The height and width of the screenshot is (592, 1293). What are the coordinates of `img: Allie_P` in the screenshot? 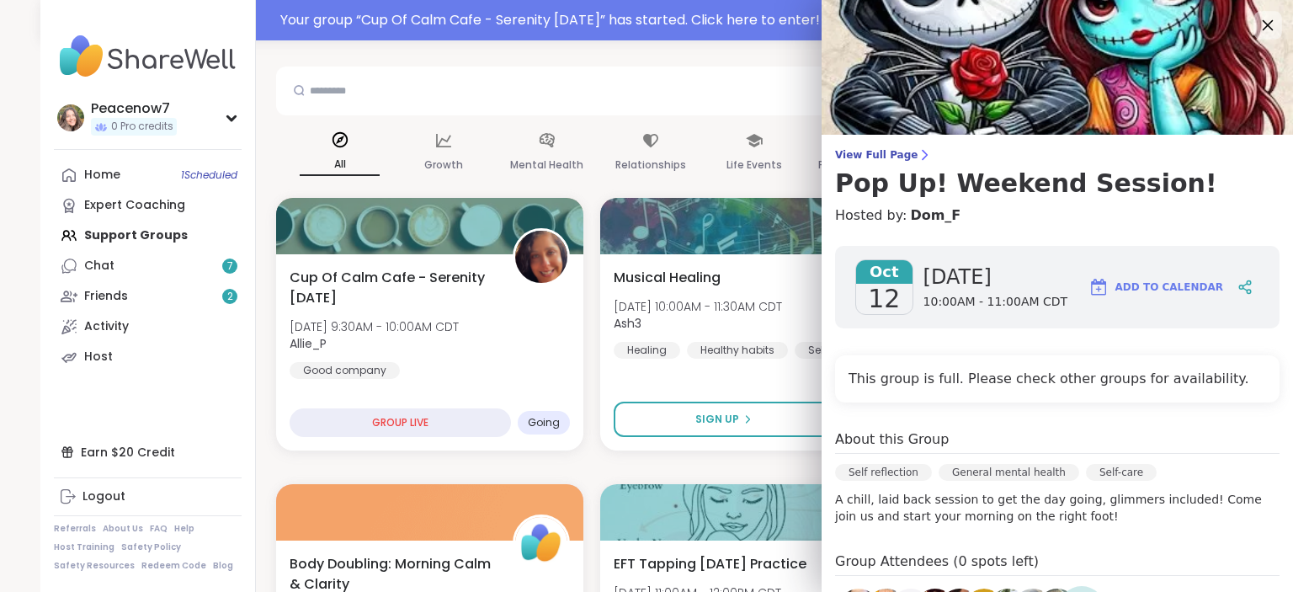 It's located at (541, 257).